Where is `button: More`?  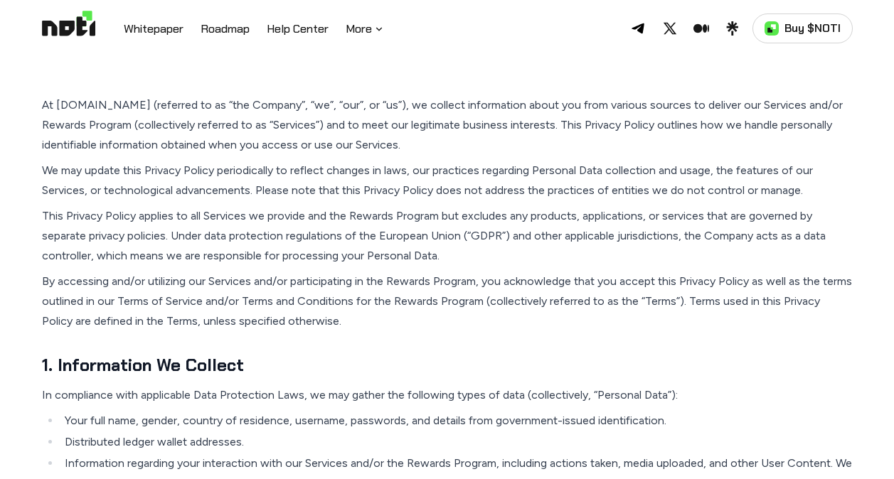 button: More is located at coordinates (365, 29).